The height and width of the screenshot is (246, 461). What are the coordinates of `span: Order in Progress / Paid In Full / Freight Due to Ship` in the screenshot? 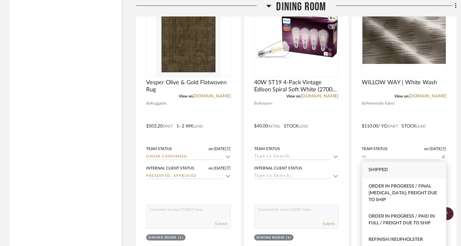 It's located at (402, 220).